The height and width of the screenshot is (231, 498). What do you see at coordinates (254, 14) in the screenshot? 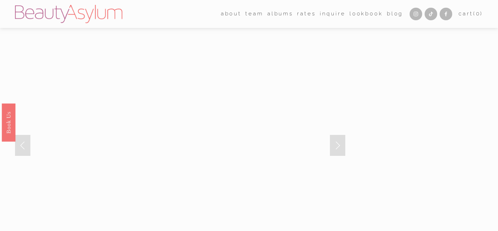
I see `span: team` at bounding box center [254, 14].